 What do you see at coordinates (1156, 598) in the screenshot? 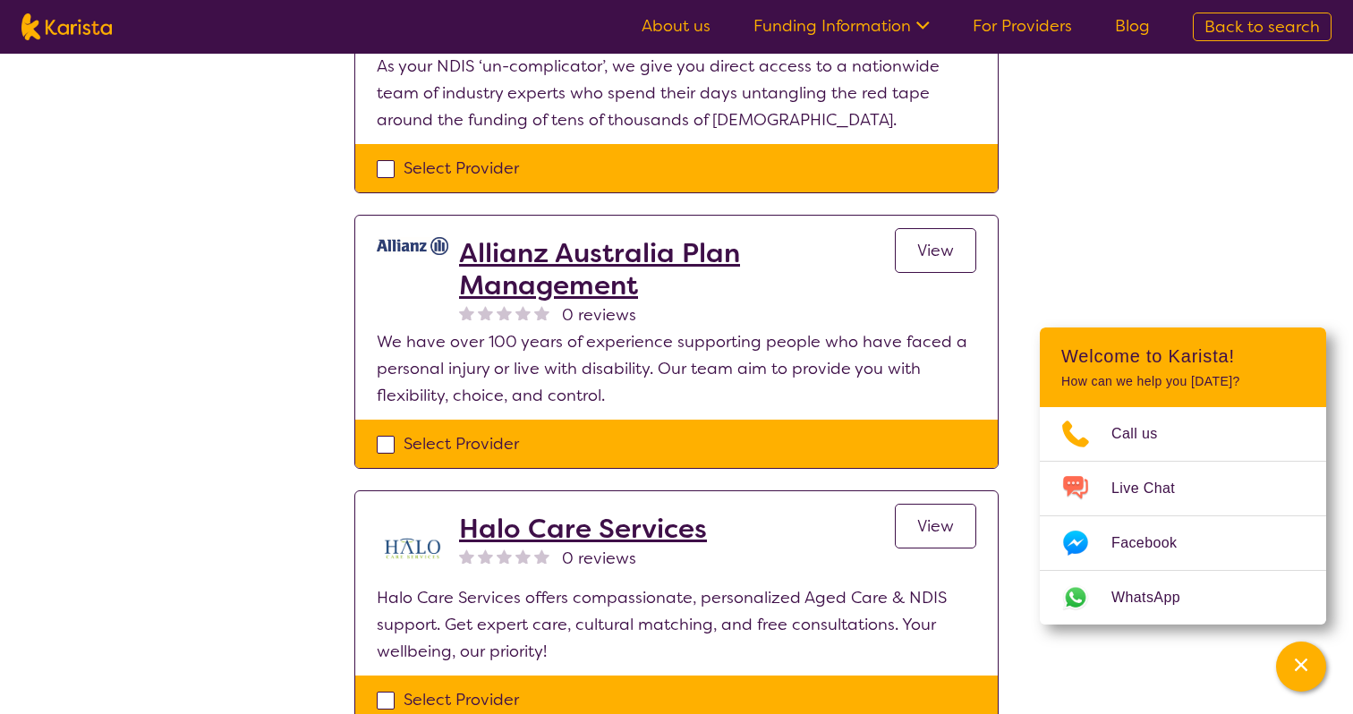
I see `span: WhatsApp` at bounding box center [1156, 598].